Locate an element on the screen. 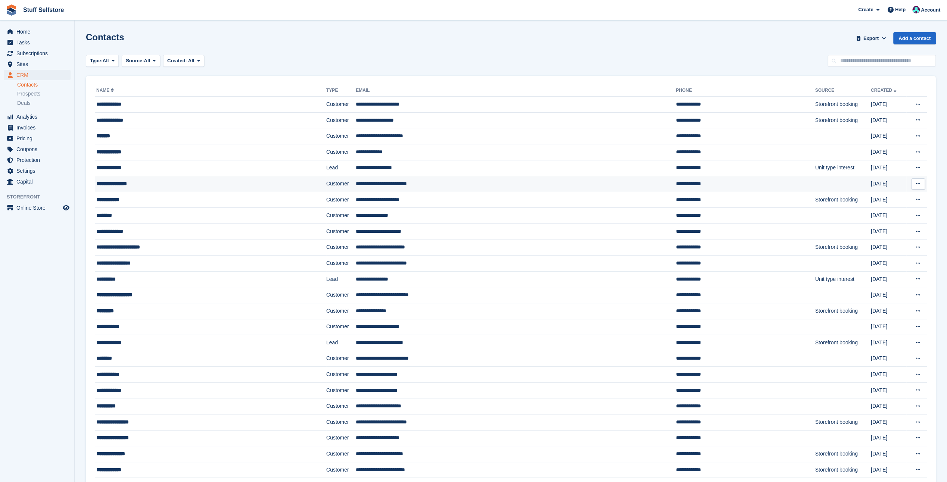  span: Subscriptions is located at coordinates (39, 53).